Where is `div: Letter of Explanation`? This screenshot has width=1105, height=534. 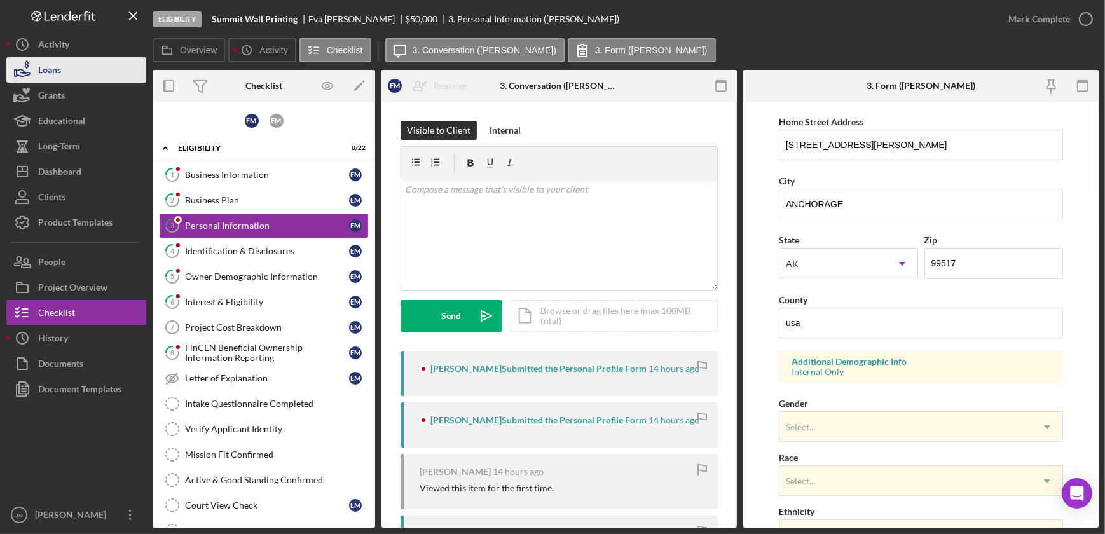
div: Letter of Explanation is located at coordinates (267, 378).